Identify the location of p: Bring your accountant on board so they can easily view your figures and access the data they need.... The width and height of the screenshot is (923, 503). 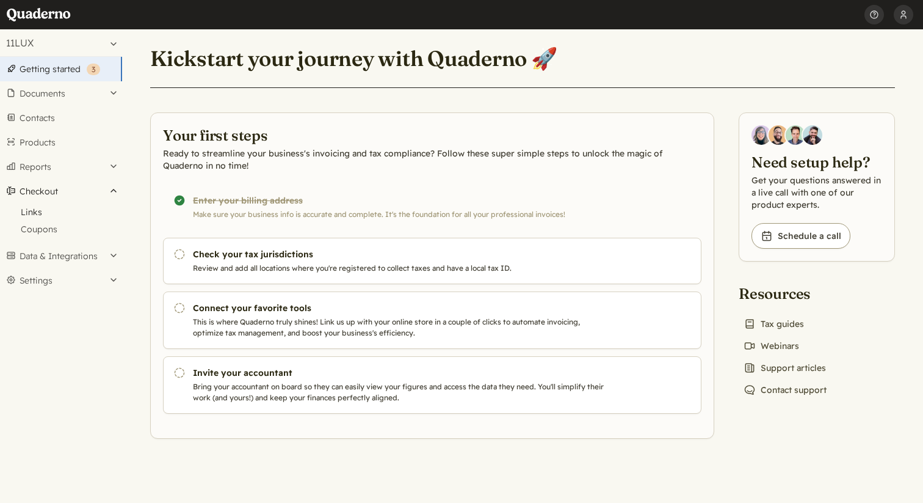
(401, 392).